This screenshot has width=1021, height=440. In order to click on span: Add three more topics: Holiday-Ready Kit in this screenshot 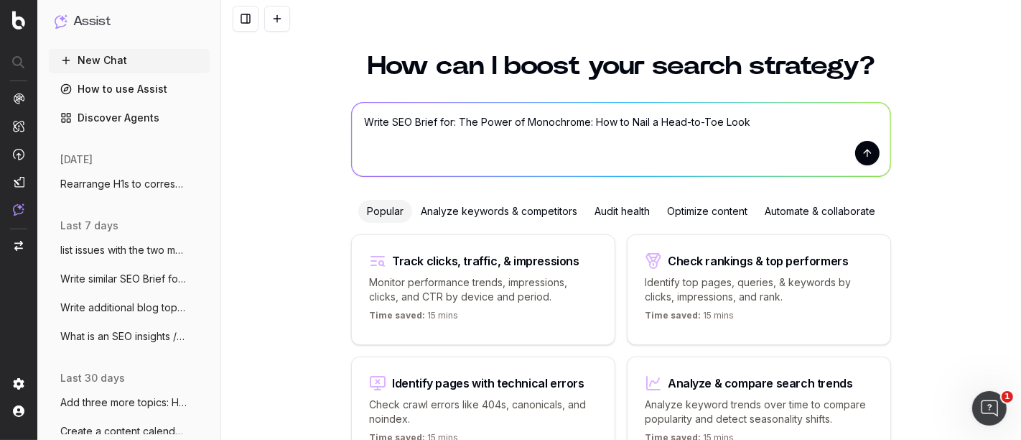, I will do `click(124, 402)`.